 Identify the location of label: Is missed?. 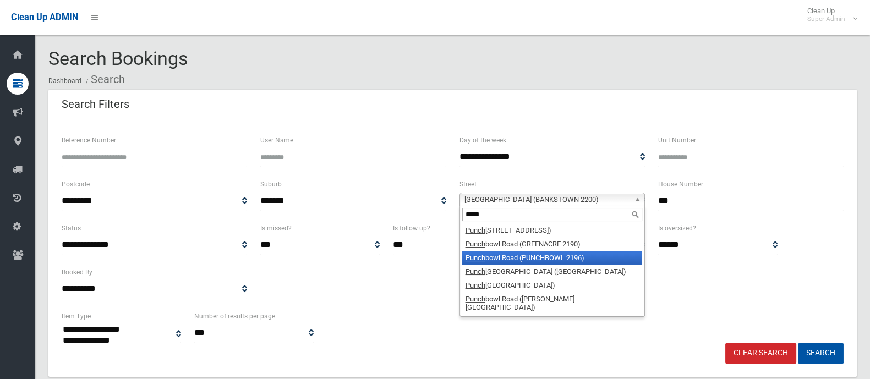
(276, 228).